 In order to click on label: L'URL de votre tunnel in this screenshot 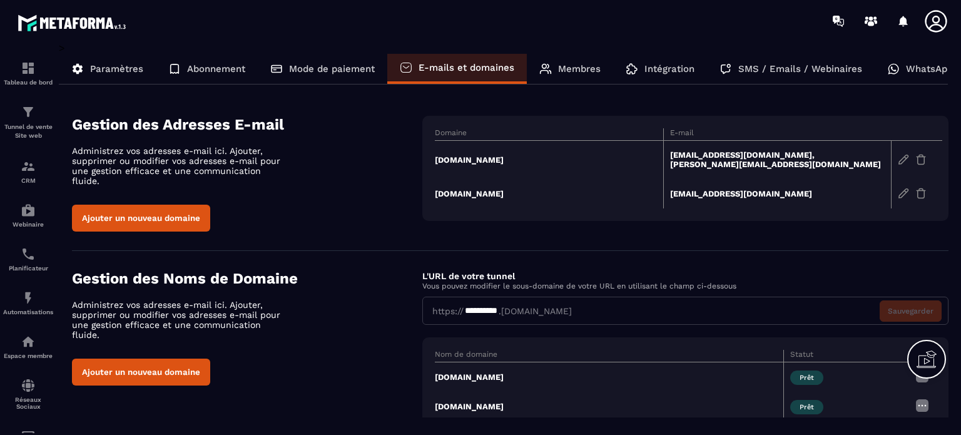, I will do `click(468, 276)`.